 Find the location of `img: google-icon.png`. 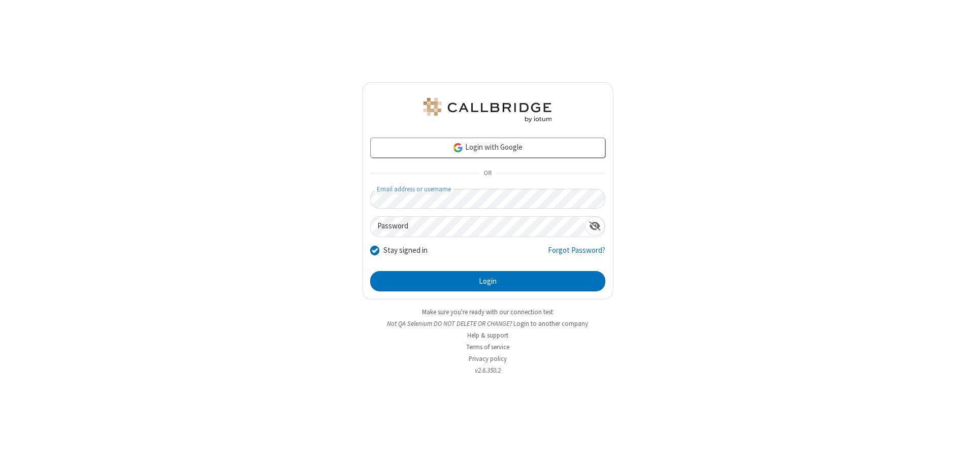

img: google-icon.png is located at coordinates (458, 148).